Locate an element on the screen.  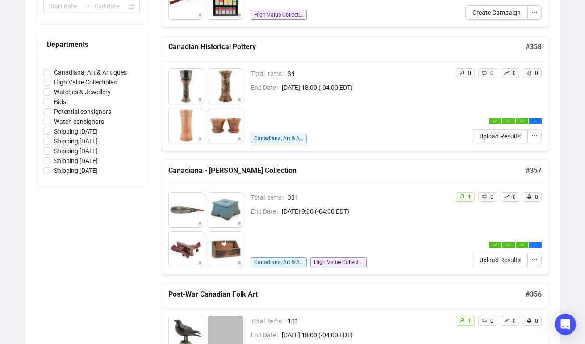
span: 34 is located at coordinates (368, 74).